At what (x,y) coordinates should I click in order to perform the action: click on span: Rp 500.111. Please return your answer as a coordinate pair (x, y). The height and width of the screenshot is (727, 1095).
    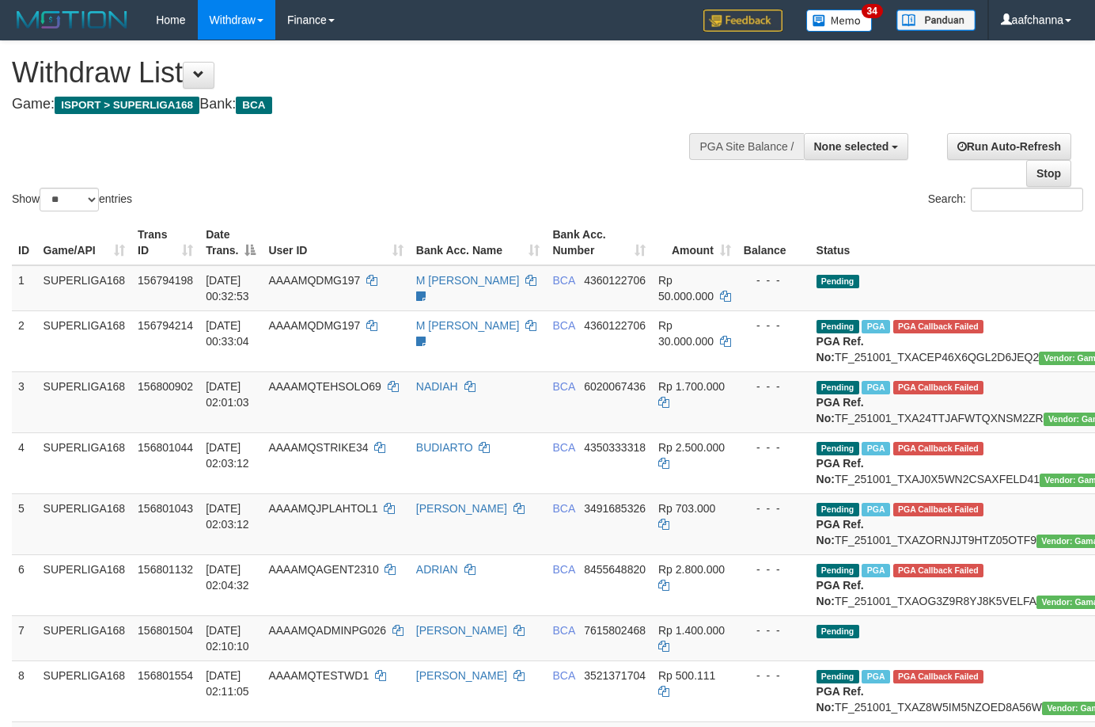
    Looking at the image, I should click on (687, 675).